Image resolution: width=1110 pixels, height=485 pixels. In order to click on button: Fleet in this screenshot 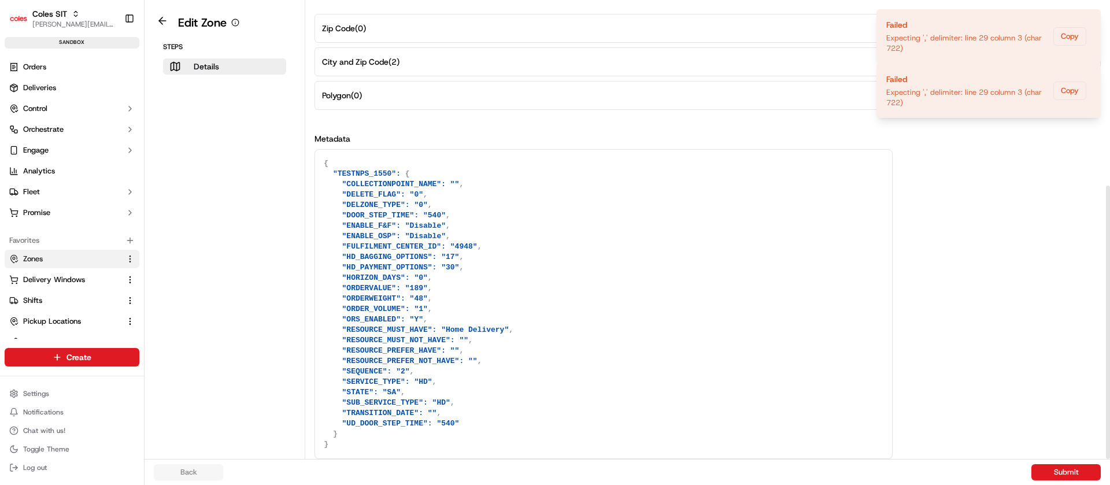, I will do `click(72, 192)`.